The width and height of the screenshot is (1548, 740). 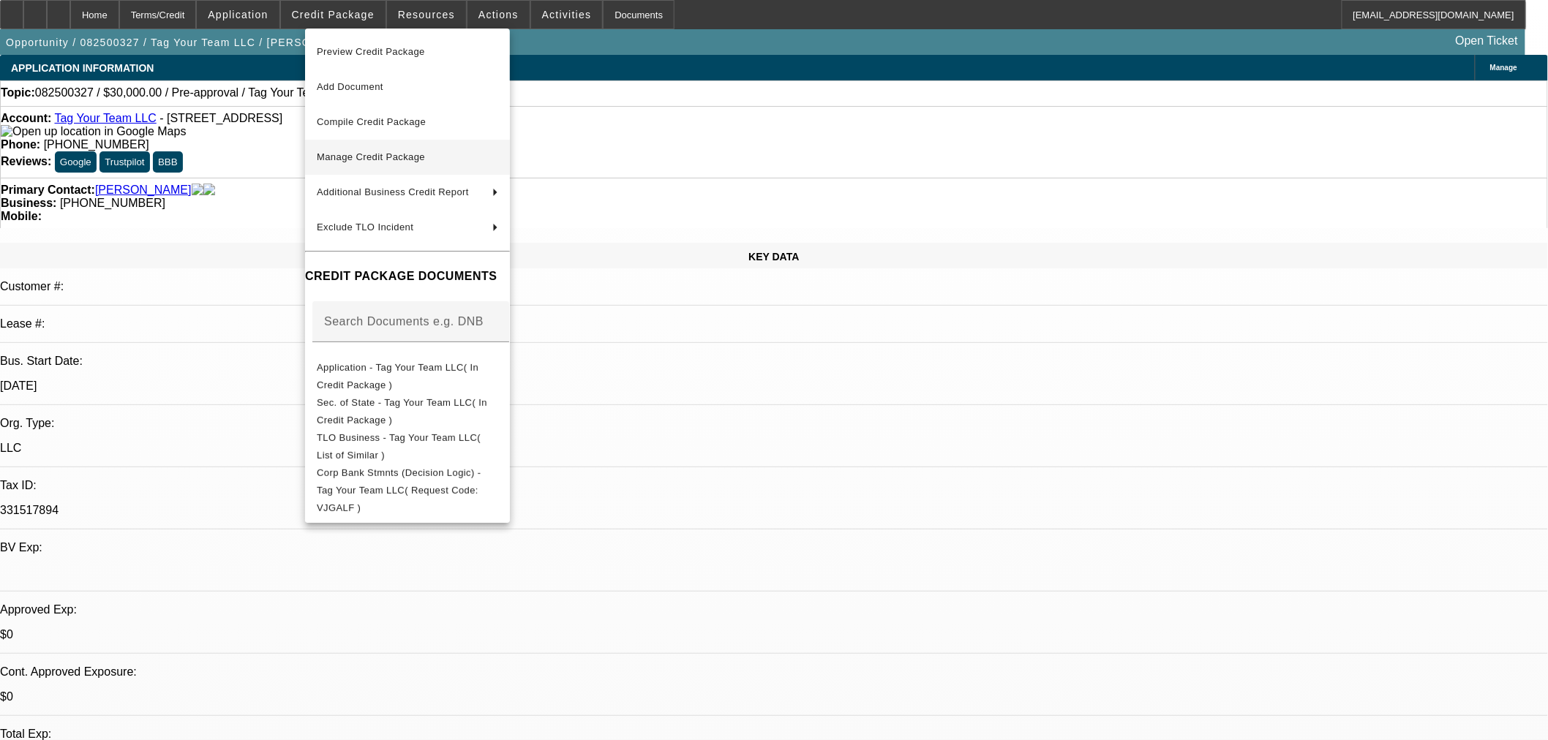 I want to click on h4: CREDIT PACKAGE DOCUMENTS, so click(x=408, y=277).